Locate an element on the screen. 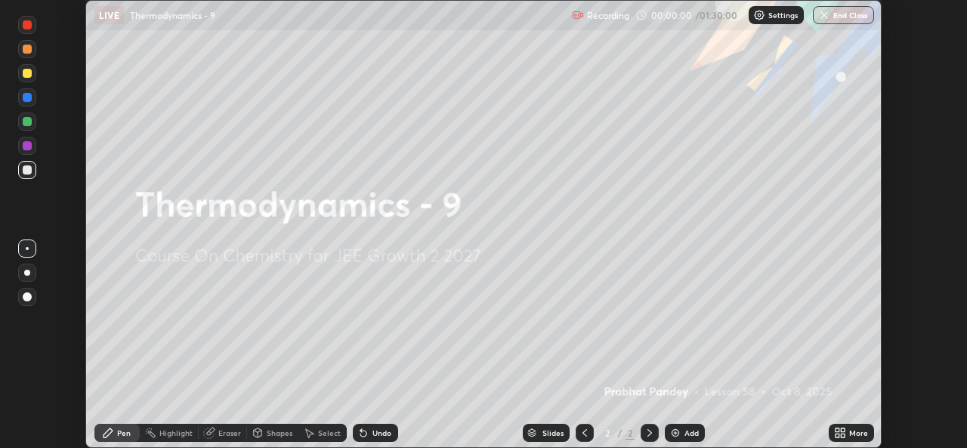  div: Shapes is located at coordinates (280, 433).